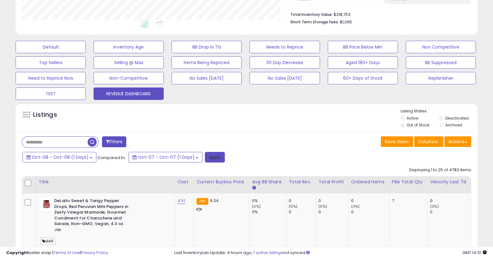 The height and width of the screenshot is (259, 493). What do you see at coordinates (66, 253) in the screenshot?
I see `a: Terms of Use` at bounding box center [66, 253].